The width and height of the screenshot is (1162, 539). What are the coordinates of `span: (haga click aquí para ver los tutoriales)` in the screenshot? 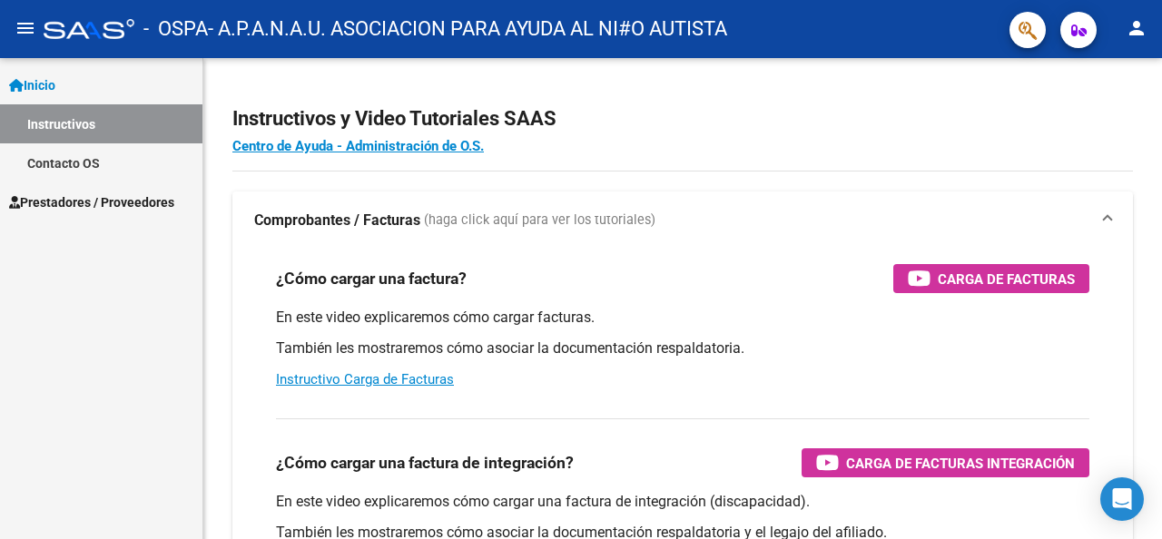 It's located at (539, 221).